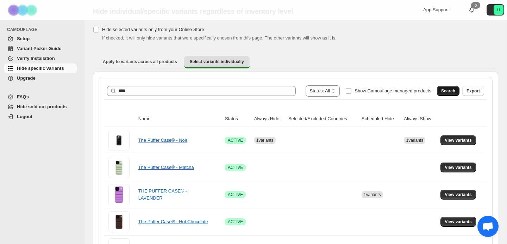 The width and height of the screenshot is (507, 244). Describe the element at coordinates (173, 221) in the screenshot. I see `a: The Puffer Case® - Hot Chocolate` at that location.